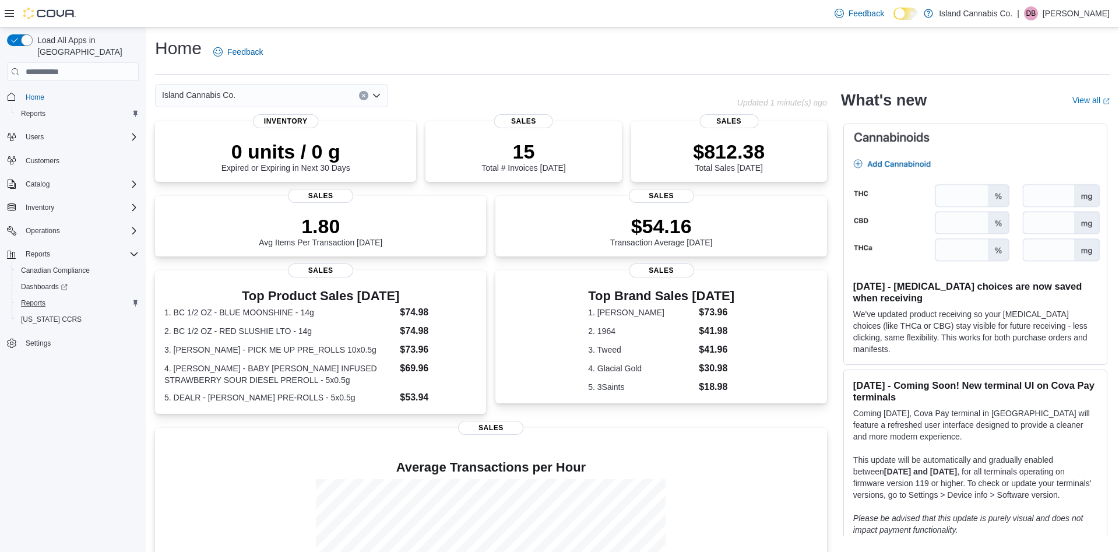  I want to click on p: Island Cannabis Co., so click(976, 13).